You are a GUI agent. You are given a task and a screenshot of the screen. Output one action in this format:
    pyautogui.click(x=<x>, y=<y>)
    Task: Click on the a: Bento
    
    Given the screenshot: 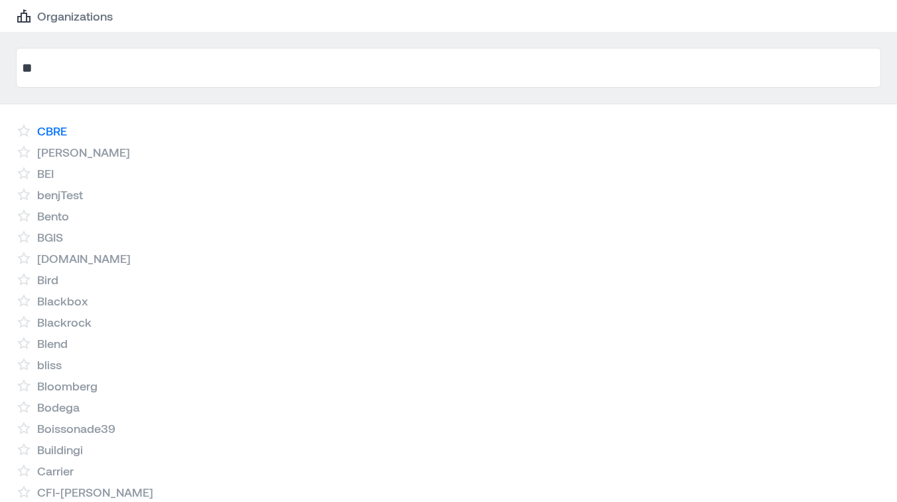 What is the action you would take?
    pyautogui.click(x=53, y=216)
    